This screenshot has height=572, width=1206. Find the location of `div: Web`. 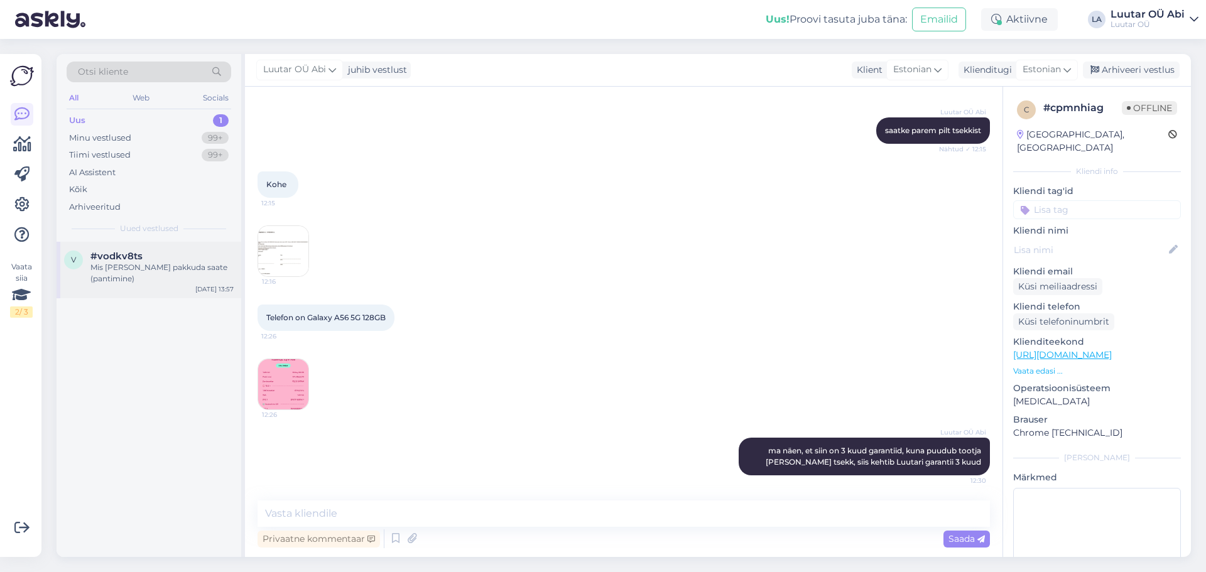

div: Web is located at coordinates (141, 98).